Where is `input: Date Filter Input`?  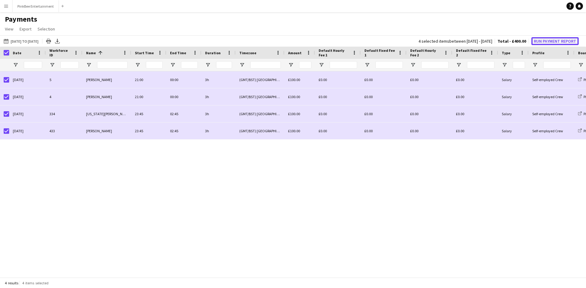
input: Date Filter Input is located at coordinates (33, 65).